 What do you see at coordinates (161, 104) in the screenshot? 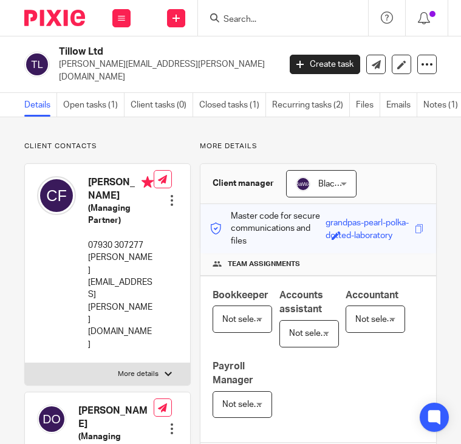
I see `a: Client tasks (0)` at bounding box center [161, 104].